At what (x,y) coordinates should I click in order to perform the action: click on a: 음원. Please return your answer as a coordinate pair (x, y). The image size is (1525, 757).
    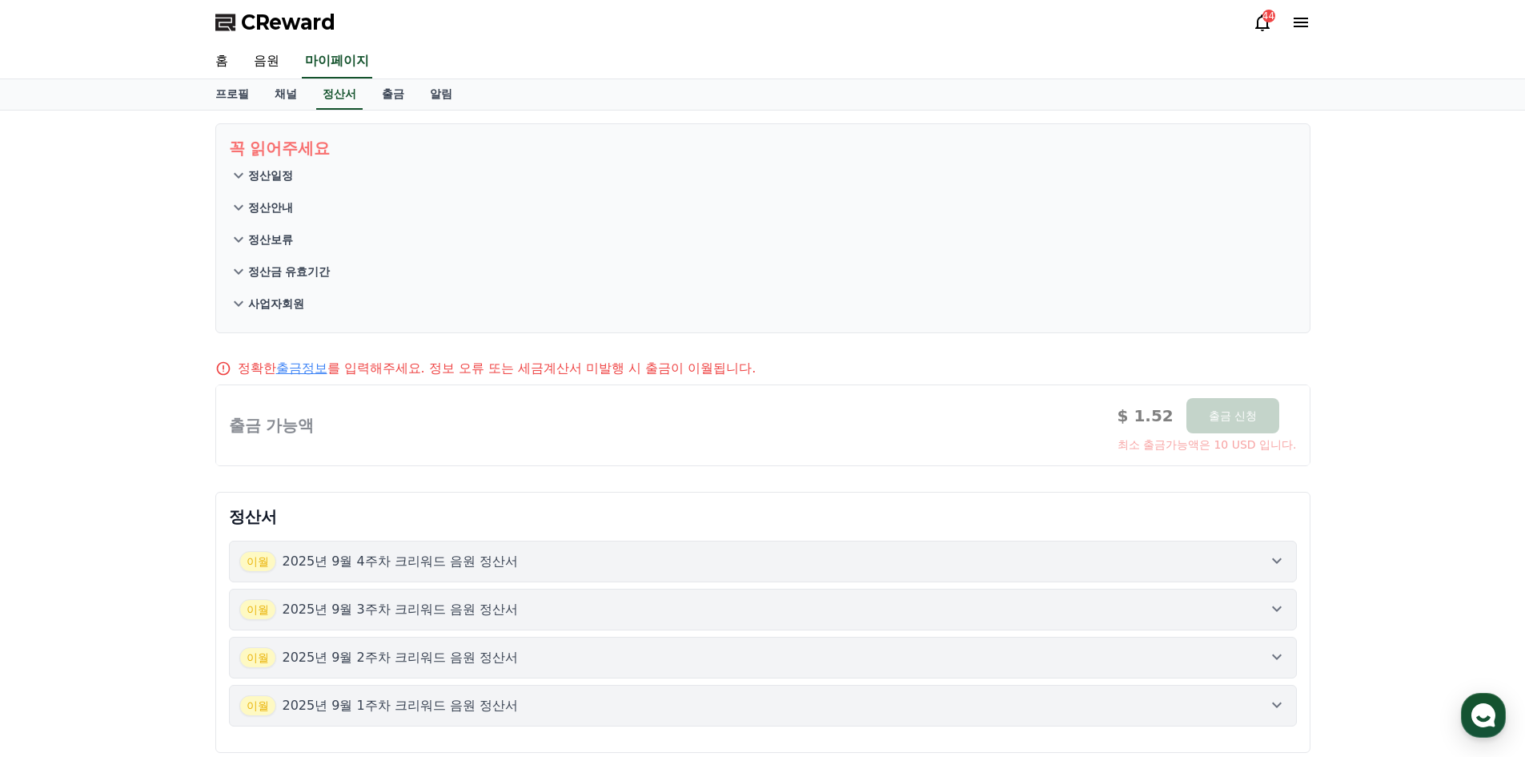
    Looking at the image, I should click on (267, 62).